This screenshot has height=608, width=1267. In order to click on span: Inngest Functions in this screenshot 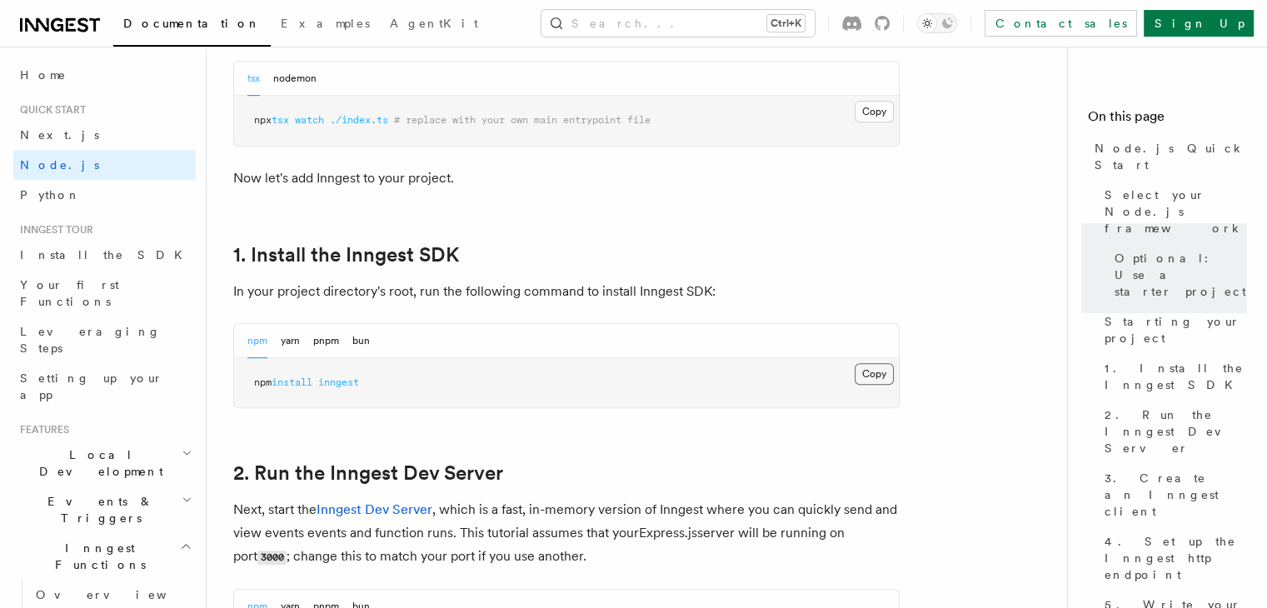, I will do `click(97, 556)`.